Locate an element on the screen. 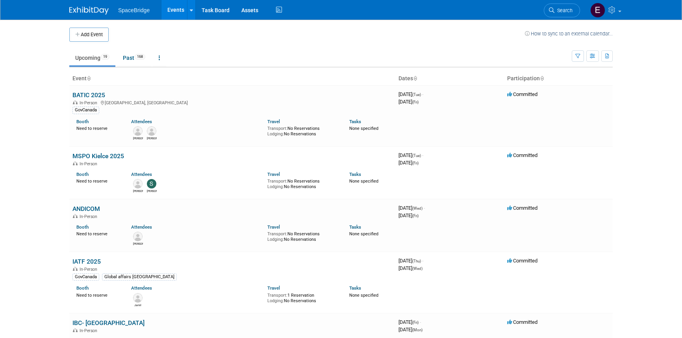 Image resolution: width=682 pixels, height=338 pixels. span: 168 is located at coordinates (140, 57).